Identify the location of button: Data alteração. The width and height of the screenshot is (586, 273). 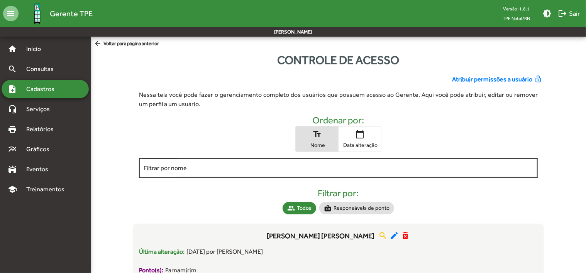
(360, 139).